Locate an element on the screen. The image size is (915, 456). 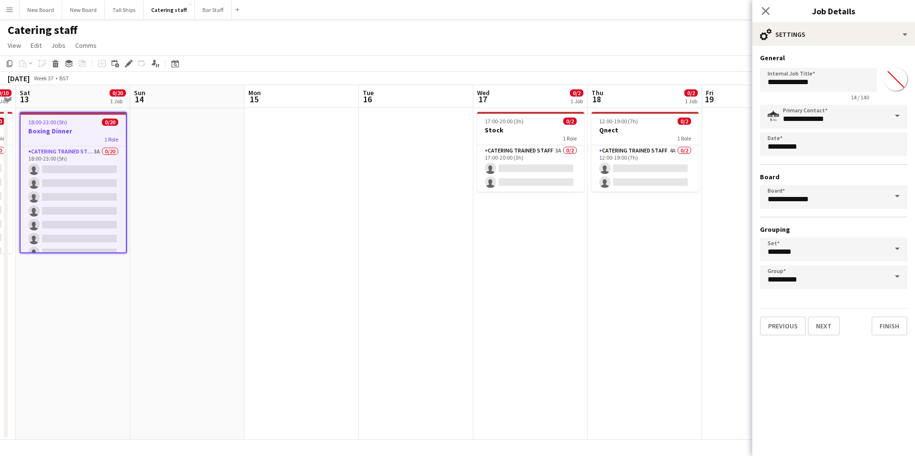
div: Settings is located at coordinates (833, 34).